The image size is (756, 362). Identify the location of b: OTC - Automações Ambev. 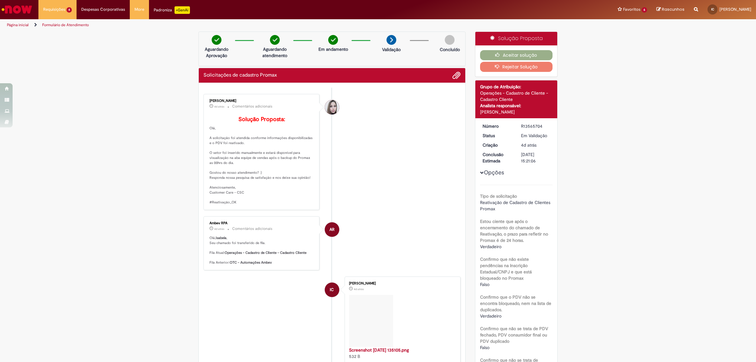
(251, 262).